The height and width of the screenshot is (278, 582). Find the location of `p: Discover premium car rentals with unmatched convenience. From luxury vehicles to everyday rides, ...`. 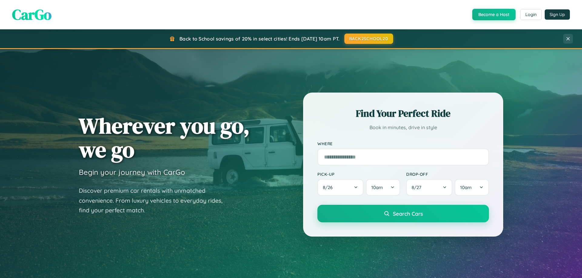

p: Discover premium car rentals with unmatched convenience. From luxury vehicles to everyday rides, ... is located at coordinates (155, 201).